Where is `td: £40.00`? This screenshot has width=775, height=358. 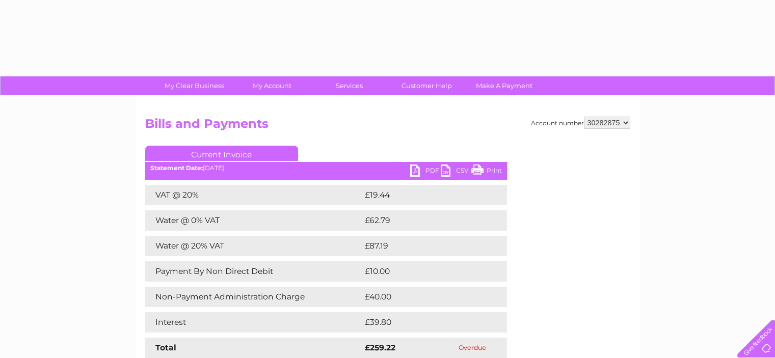
td: £40.00 is located at coordinates (425, 297).